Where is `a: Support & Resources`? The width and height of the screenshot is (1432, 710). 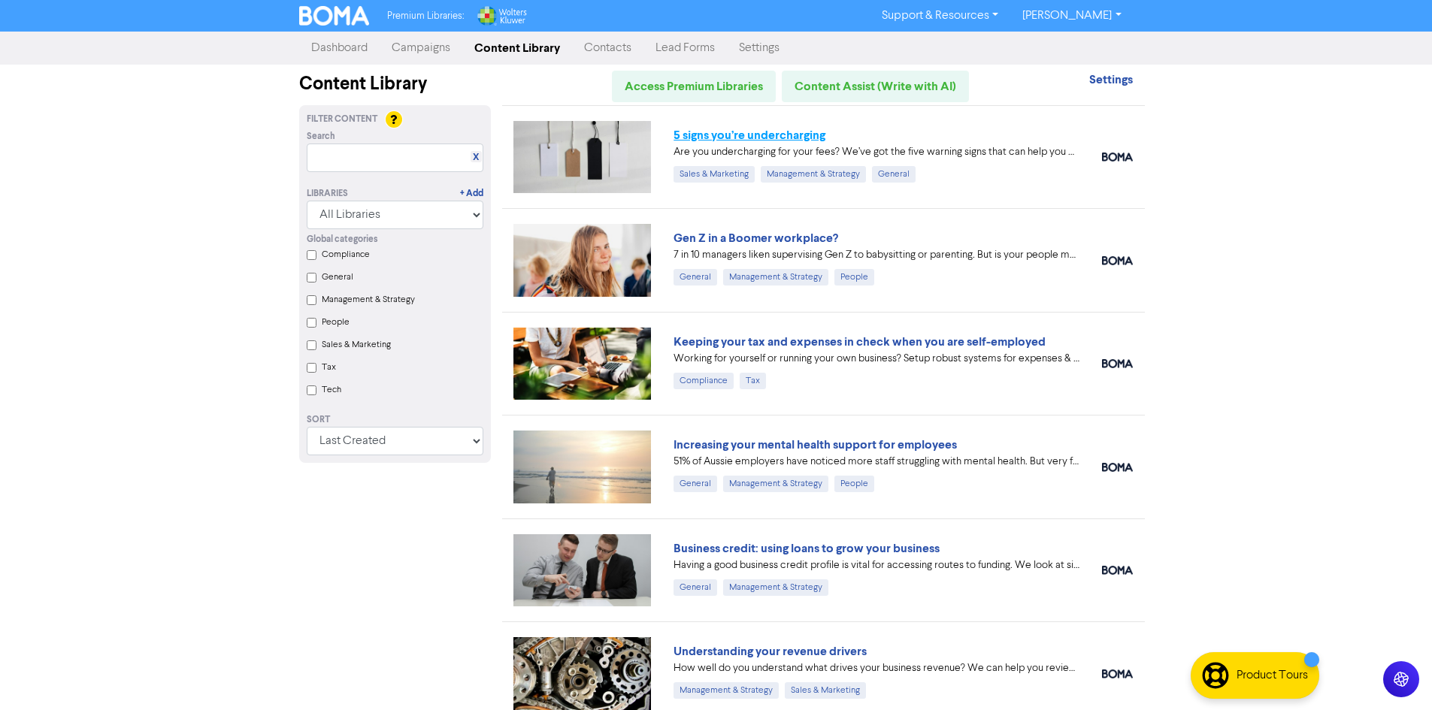 a: Support & Resources is located at coordinates (940, 16).